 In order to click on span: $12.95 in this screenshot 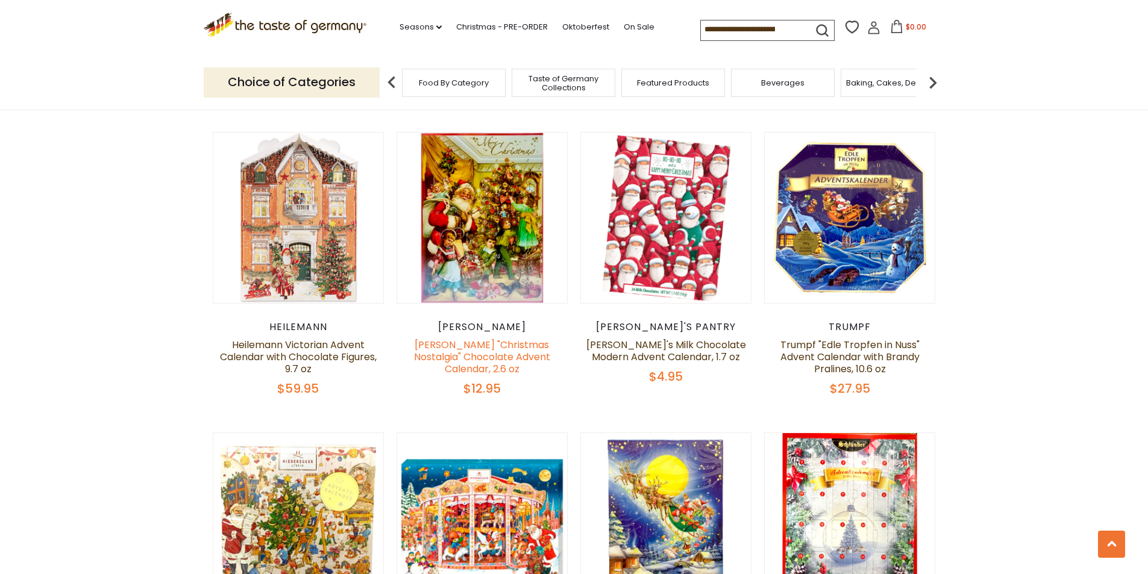, I will do `click(482, 389)`.